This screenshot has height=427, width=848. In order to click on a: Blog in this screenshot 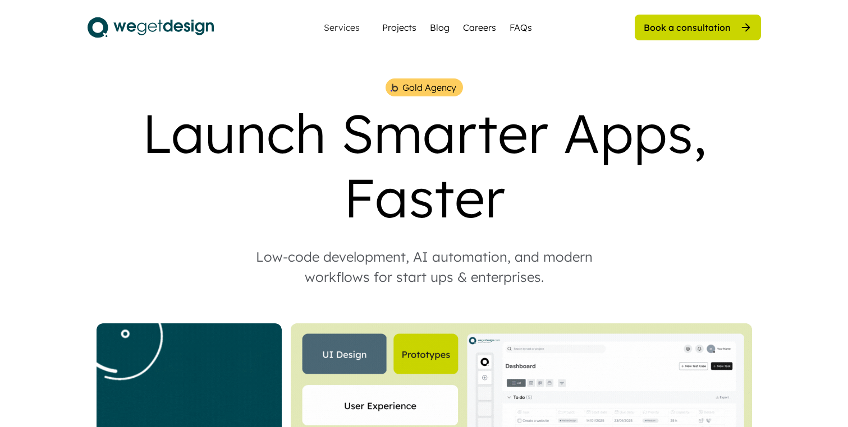, I will do `click(439, 27)`.